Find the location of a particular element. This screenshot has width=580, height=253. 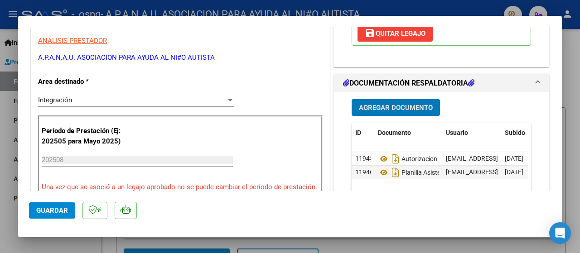

button: Agregar Documento is located at coordinates (395, 107).